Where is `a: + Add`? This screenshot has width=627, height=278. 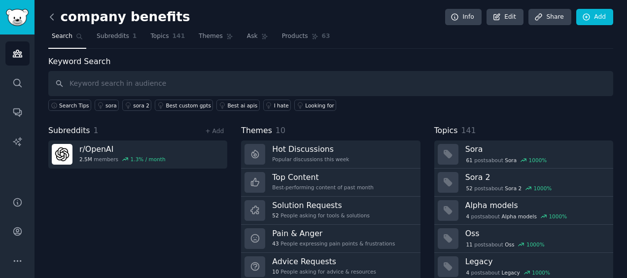
a: + Add is located at coordinates (214, 131).